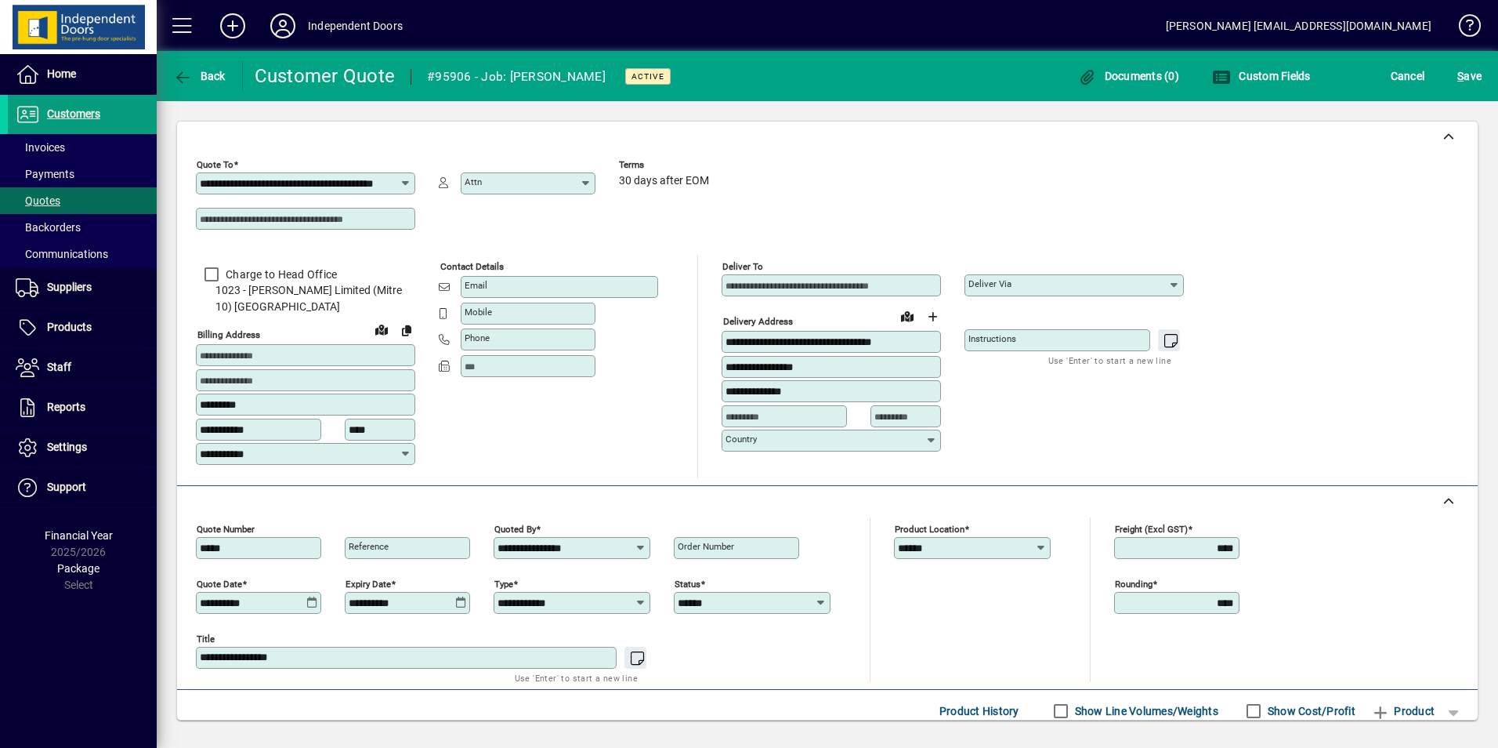 The width and height of the screenshot is (1498, 748). I want to click on button: Choose address, so click(932, 317).